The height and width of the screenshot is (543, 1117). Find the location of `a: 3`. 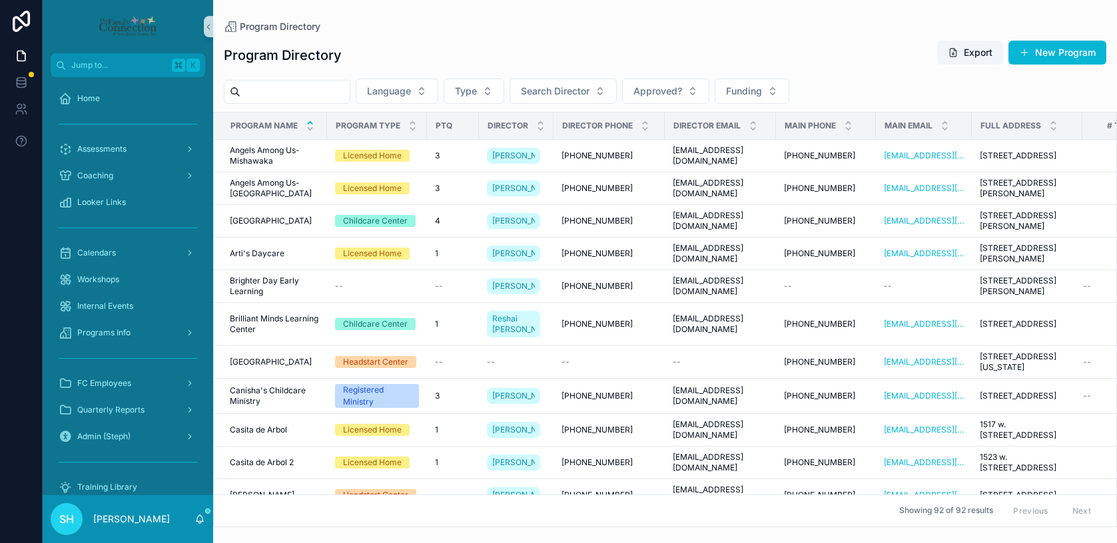

a: 3 is located at coordinates (453, 188).